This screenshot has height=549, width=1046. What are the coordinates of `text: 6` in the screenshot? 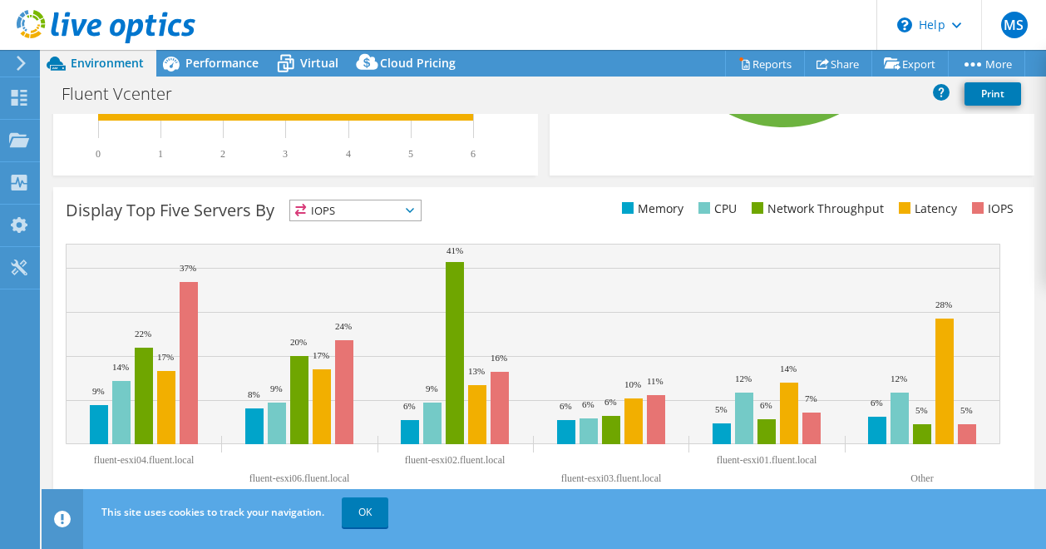 It's located at (473, 154).